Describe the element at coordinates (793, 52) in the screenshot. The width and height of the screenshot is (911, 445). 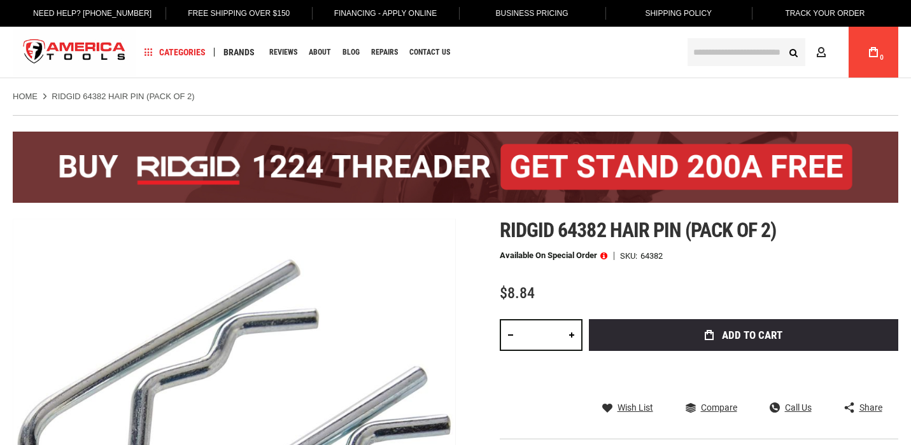
I see `button: Search` at that location.